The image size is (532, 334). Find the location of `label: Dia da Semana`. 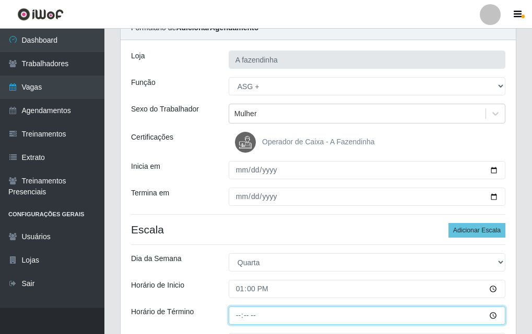

label: Dia da Semana is located at coordinates (156, 259).